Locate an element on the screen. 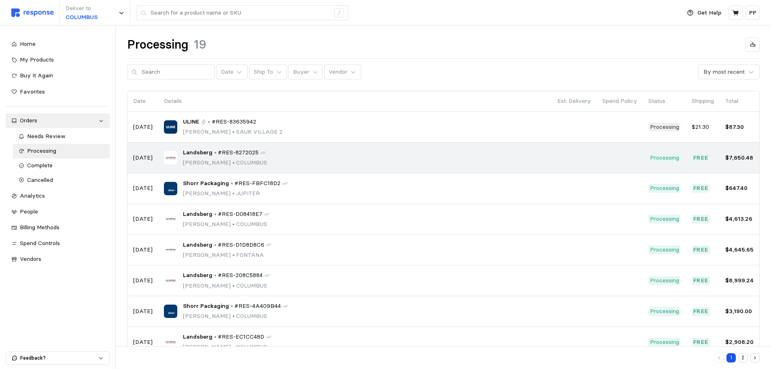  div: By most recent is located at coordinates (724, 72).